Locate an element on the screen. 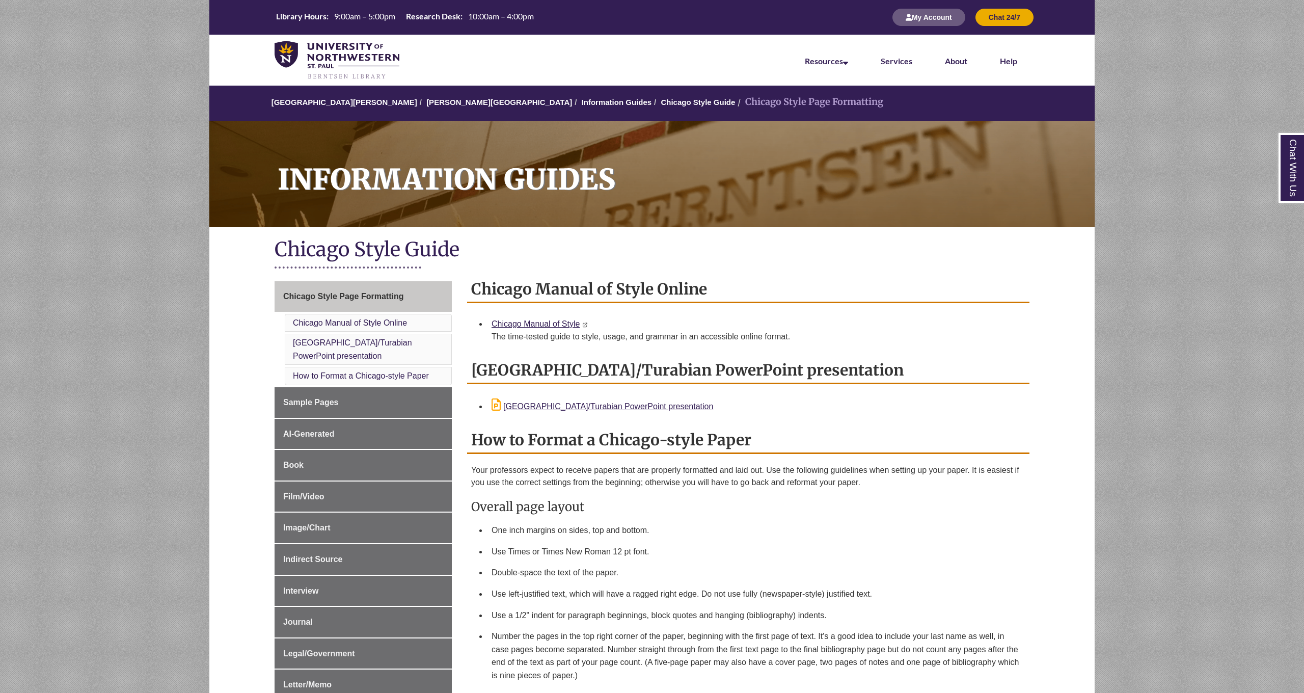 The height and width of the screenshot is (693, 1304). span: Indirect Source is located at coordinates (313, 559).